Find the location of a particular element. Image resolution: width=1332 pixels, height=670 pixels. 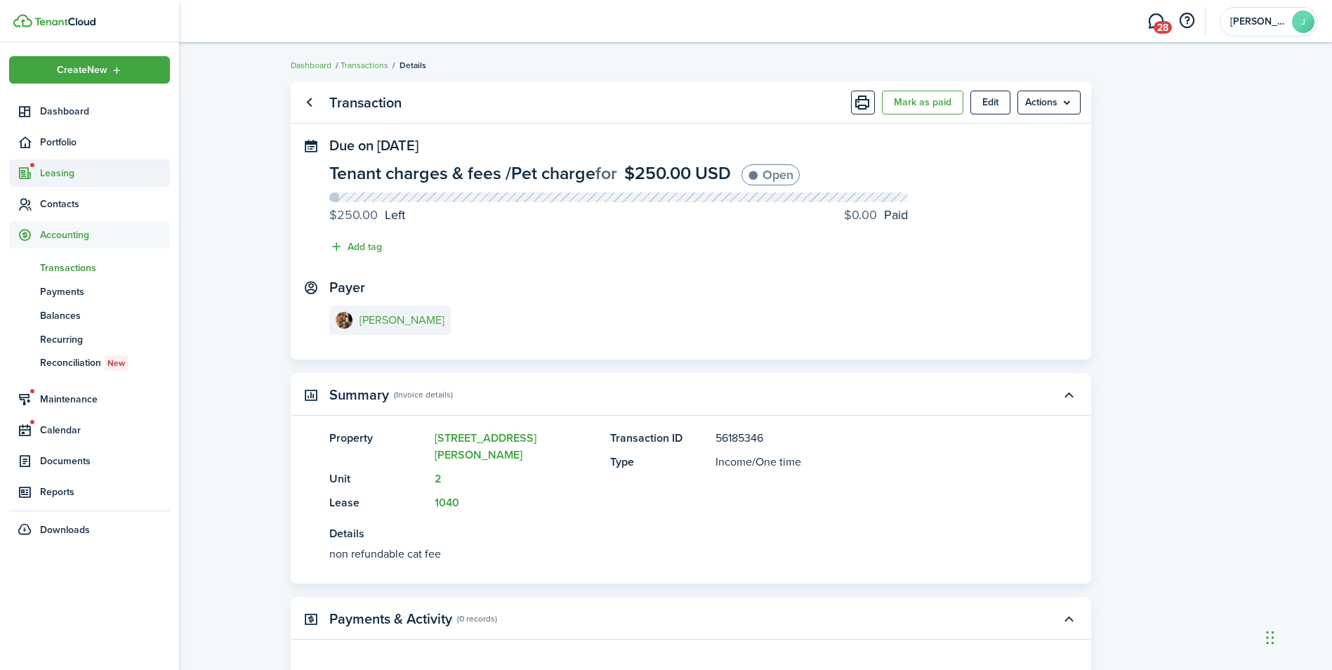

panel-main-subtitle: (0 records) is located at coordinates (477, 619).